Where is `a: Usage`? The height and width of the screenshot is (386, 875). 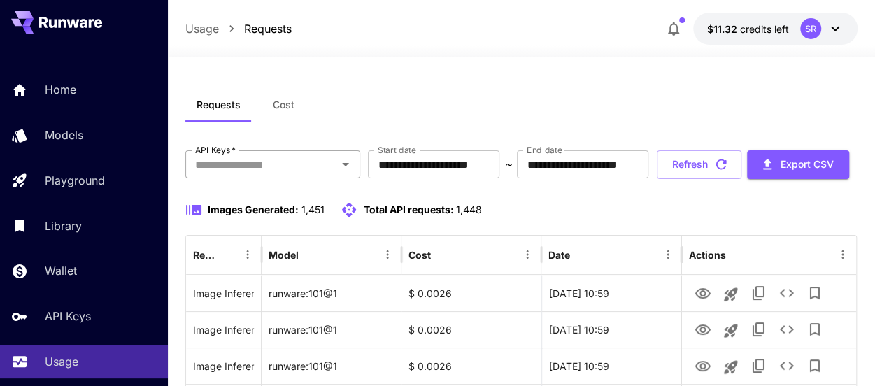
a: Usage is located at coordinates (202, 29).